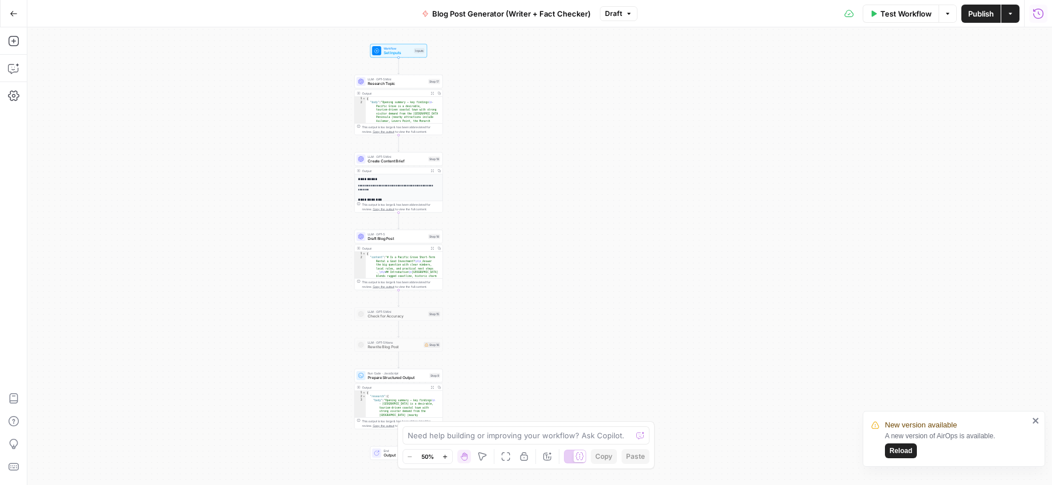 The height and width of the screenshot is (485, 1052). Describe the element at coordinates (900, 14) in the screenshot. I see `button: Test Workflow` at that location.